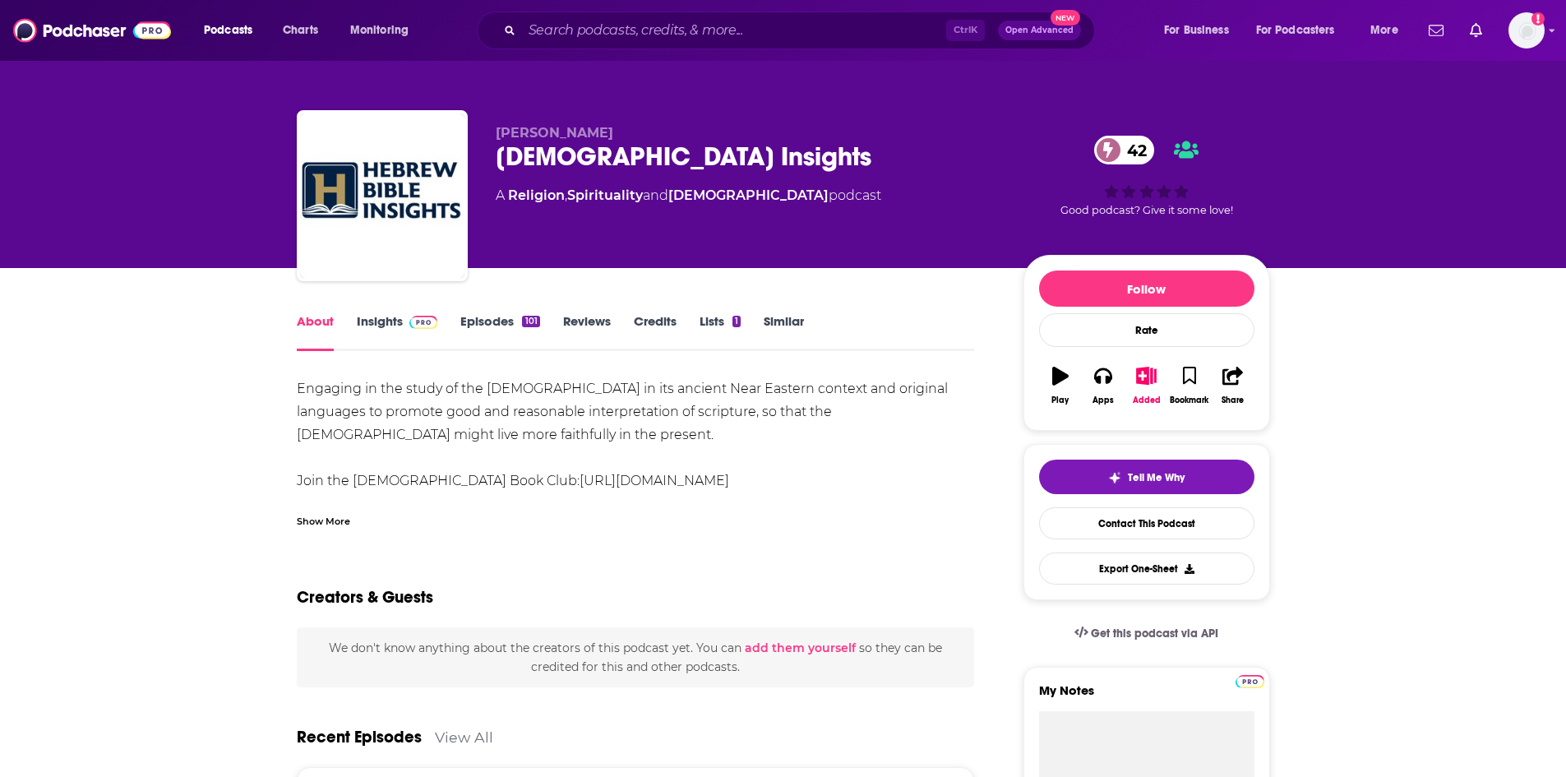 The height and width of the screenshot is (777, 1566). Describe the element at coordinates (1189, 400) in the screenshot. I see `div: Bookmark` at that location.